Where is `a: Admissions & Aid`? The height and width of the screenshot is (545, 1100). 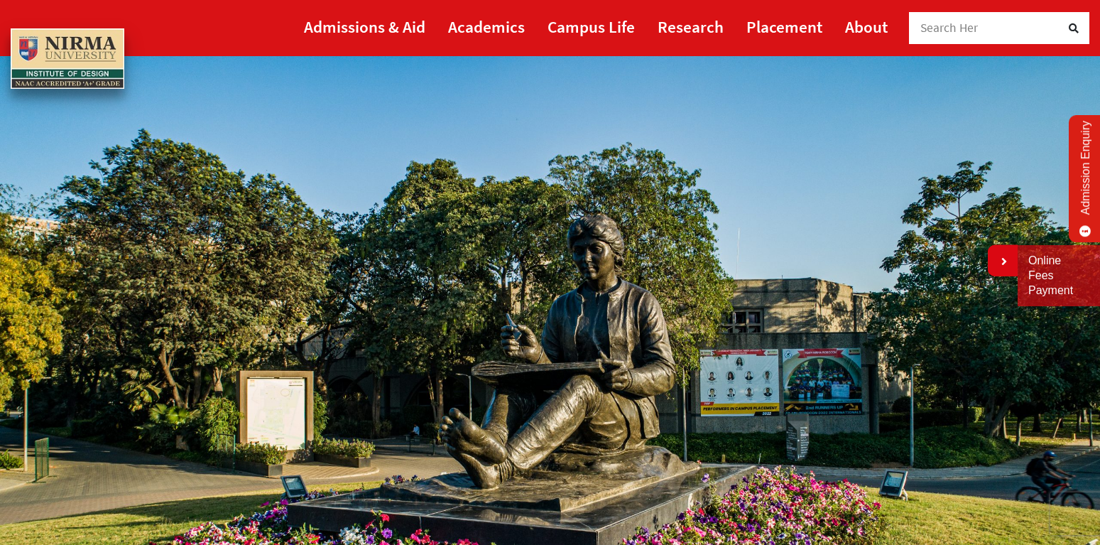 a: Admissions & Aid is located at coordinates (364, 26).